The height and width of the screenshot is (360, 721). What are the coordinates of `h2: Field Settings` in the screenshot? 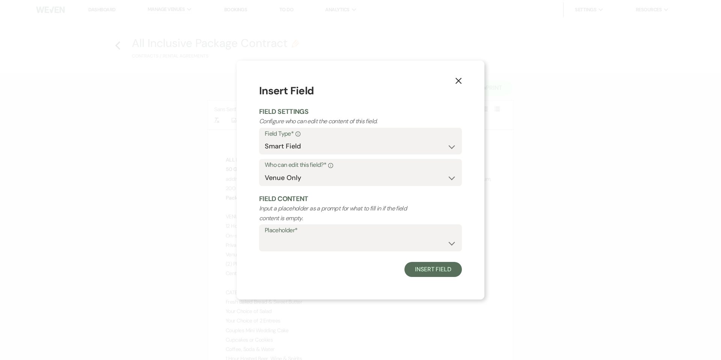 It's located at (360, 111).